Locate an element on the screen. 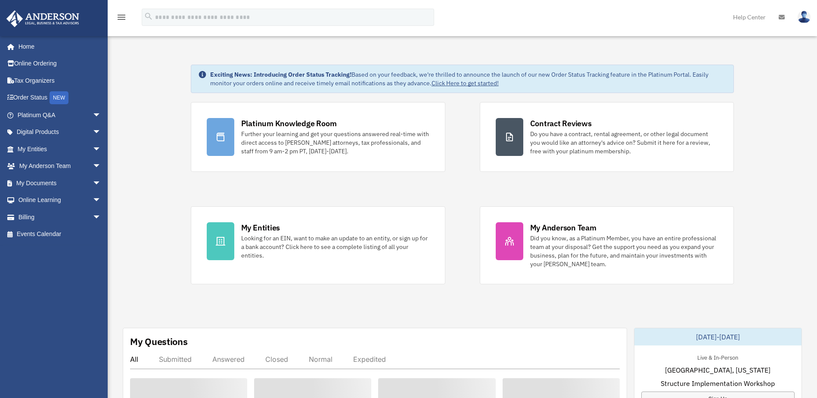 The width and height of the screenshot is (817, 398). a: Home is located at coordinates (58, 47).